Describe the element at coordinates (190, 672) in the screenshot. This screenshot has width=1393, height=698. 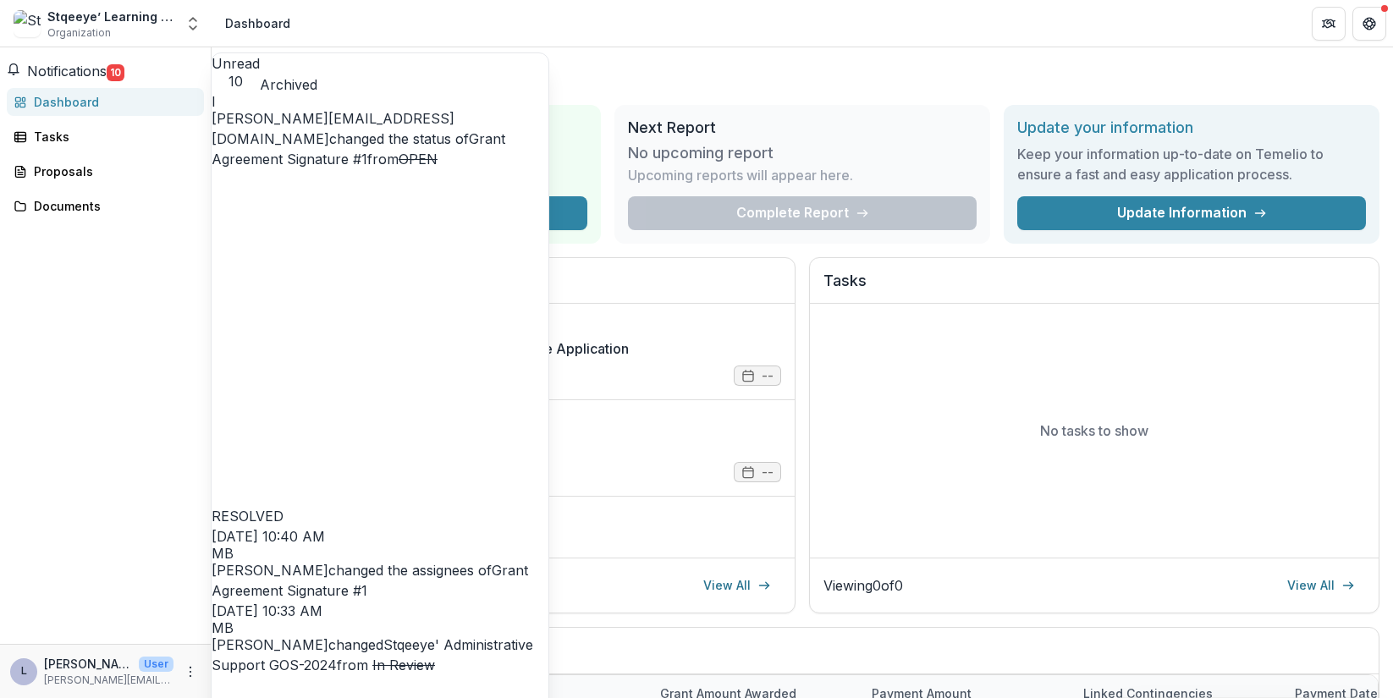
I see `button: More` at that location.